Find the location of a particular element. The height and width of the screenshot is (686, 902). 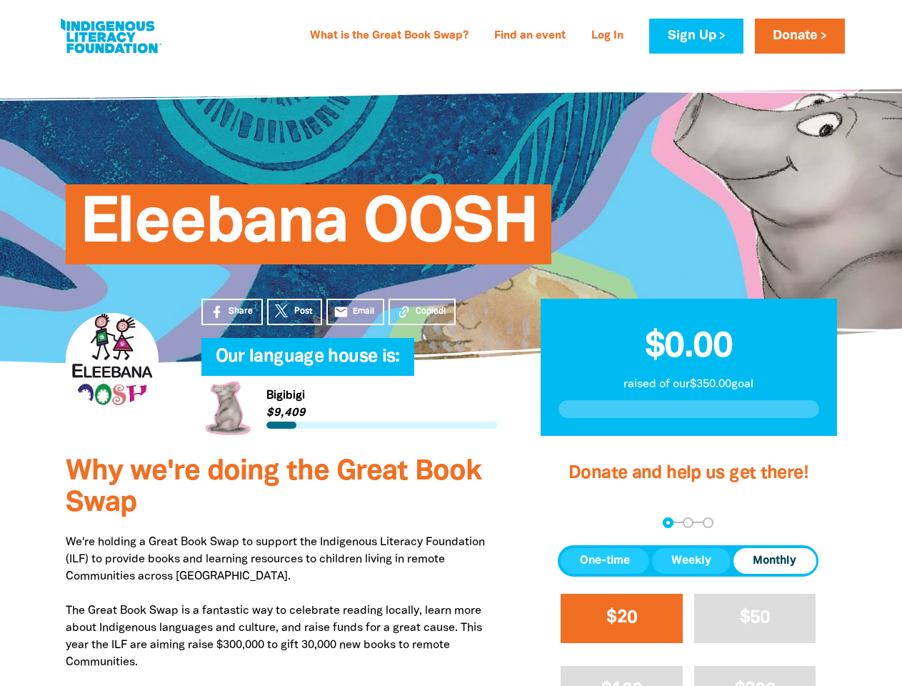

span: Post is located at coordinates (303, 311).